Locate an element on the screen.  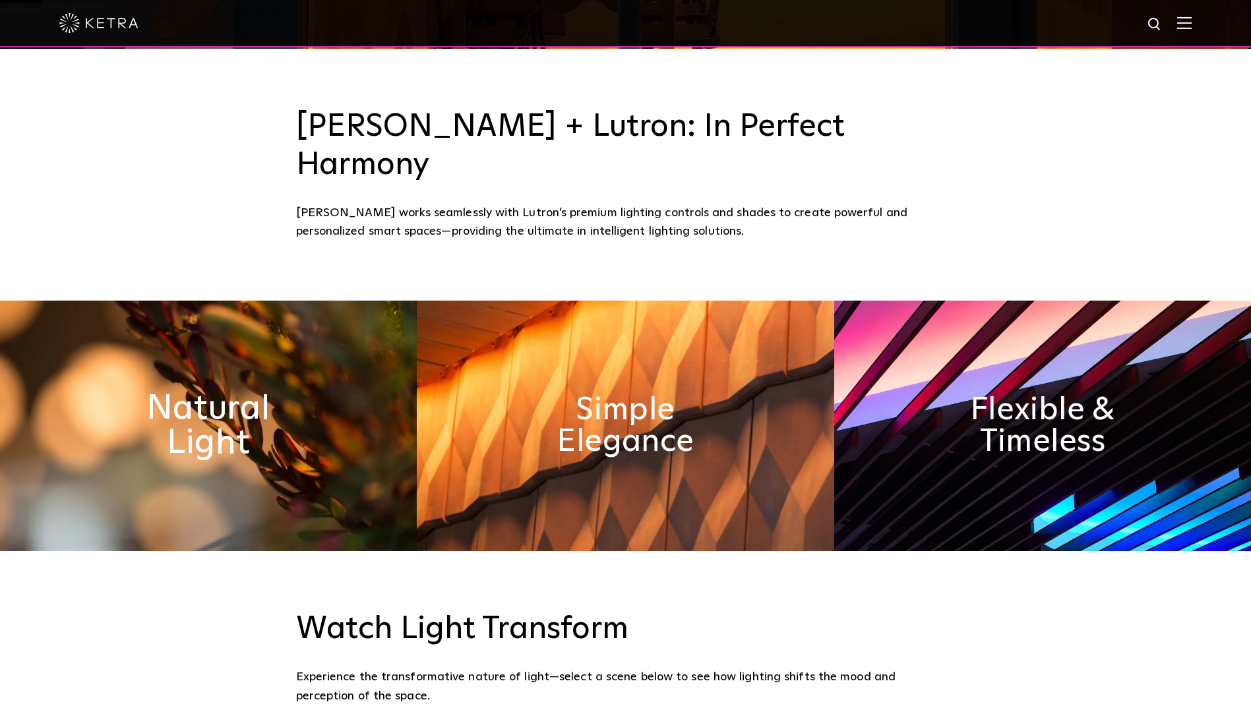
h3: Watch Light Transform is located at coordinates (626, 630).